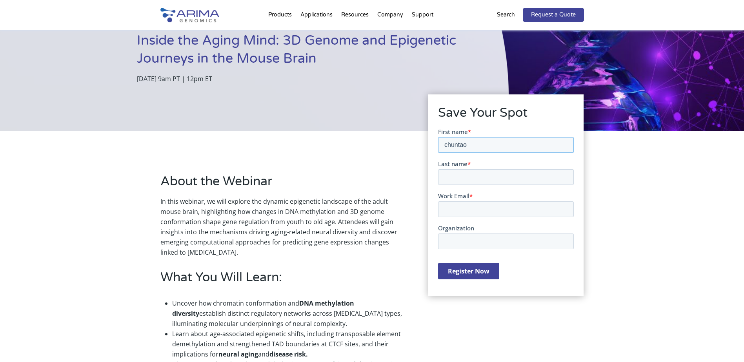 This screenshot has width=744, height=362. I want to click on strong: neural aging, so click(238, 354).